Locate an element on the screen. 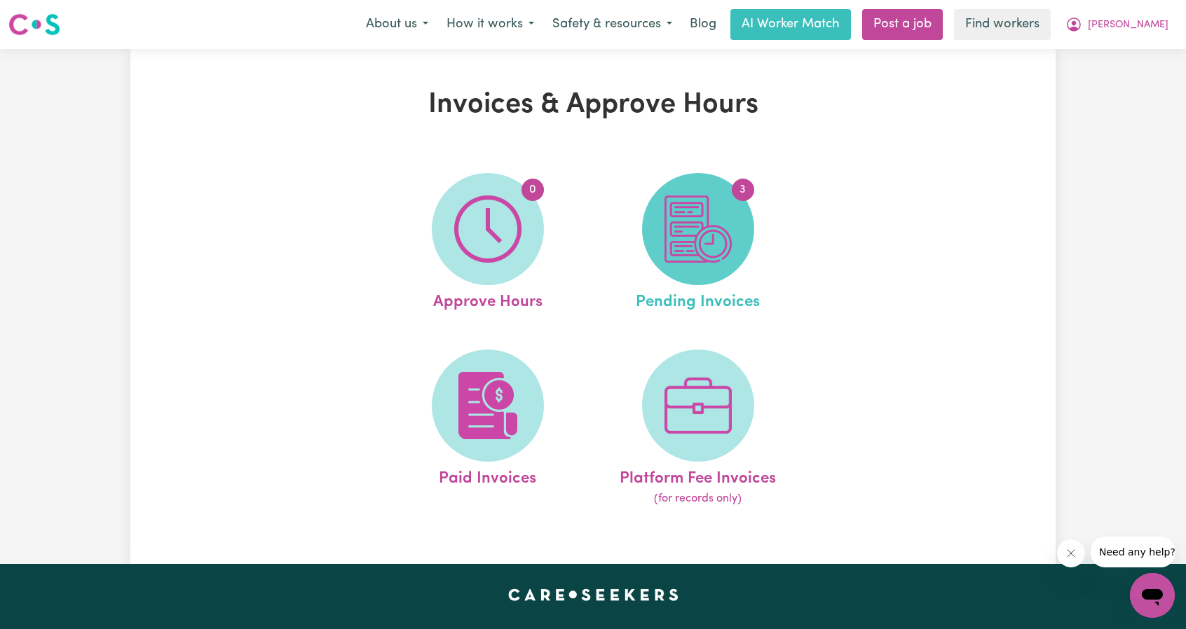 This screenshot has width=1186, height=629. span: 0 is located at coordinates (533, 190).